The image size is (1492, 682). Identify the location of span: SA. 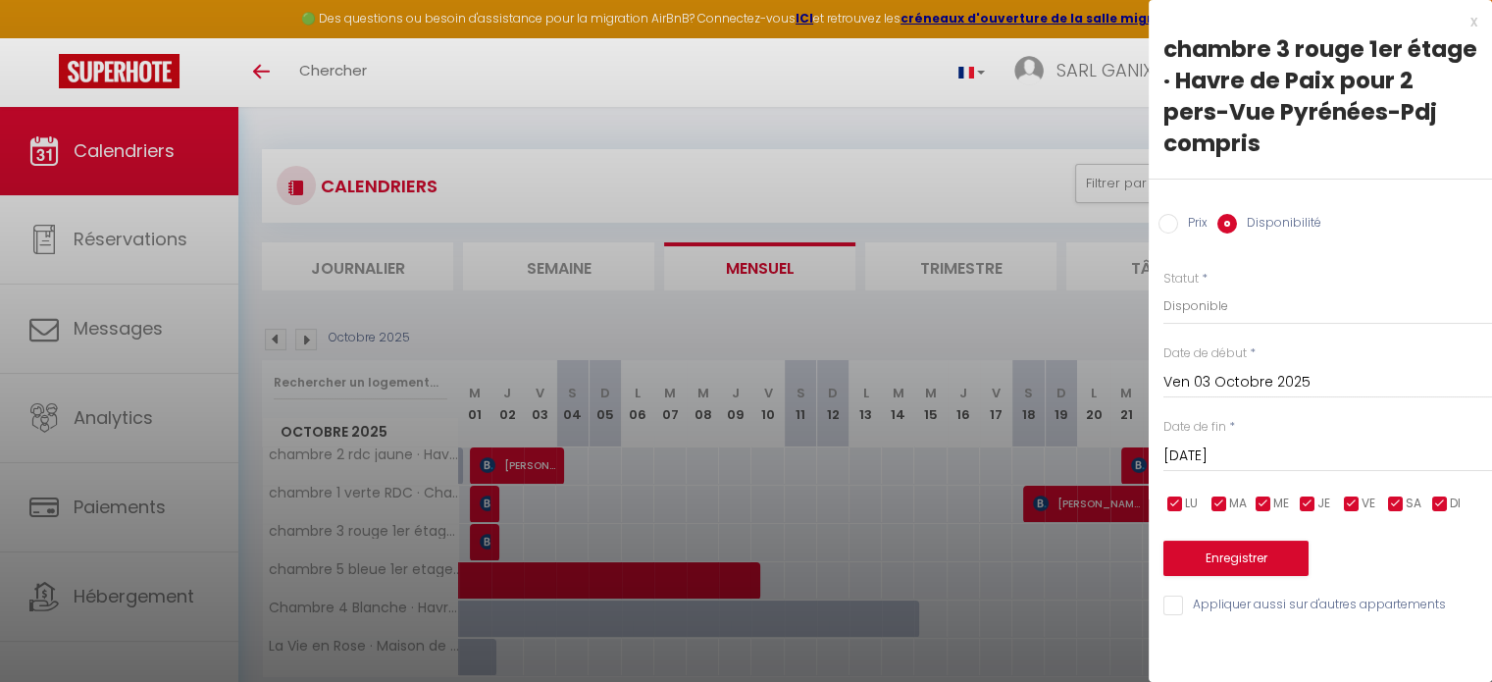
(1414, 503).